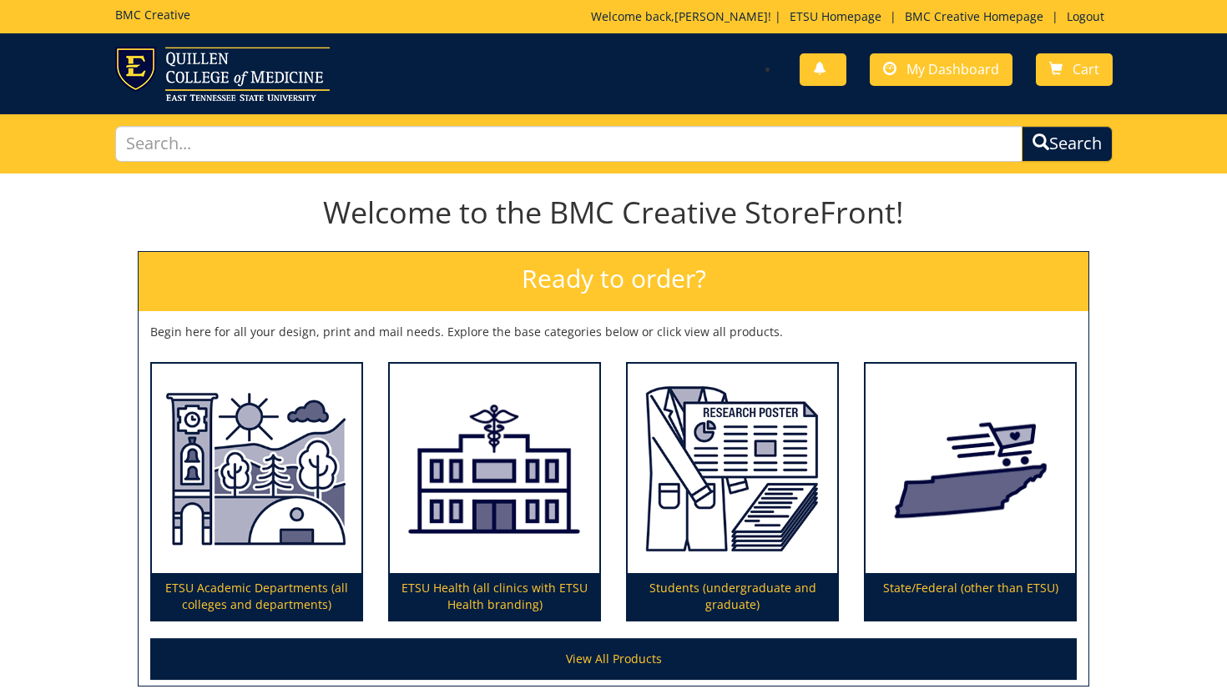 This screenshot has height=694, width=1227. I want to click on img: State/Federal (other than ETSU), so click(970, 469).